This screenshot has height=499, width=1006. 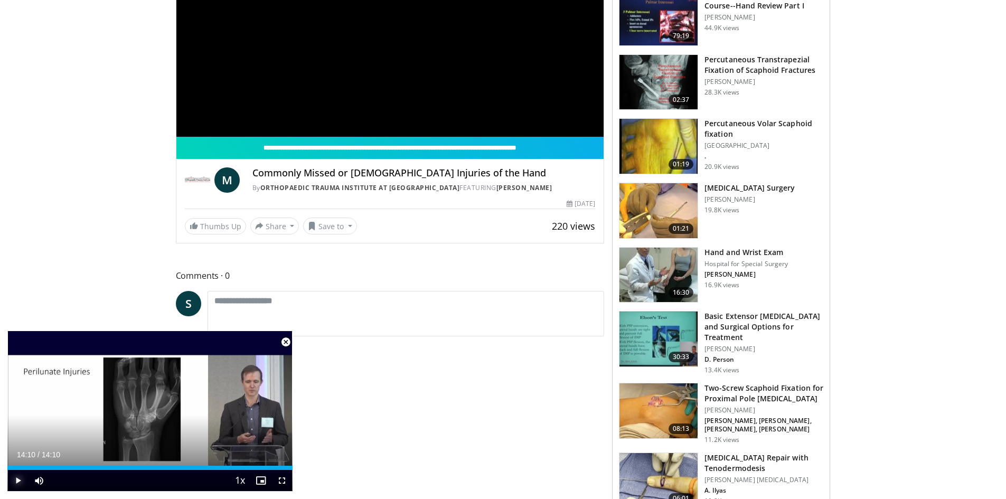 What do you see at coordinates (261, 480) in the screenshot?
I see `button: Enable picture-in-picture mode` at bounding box center [261, 480].